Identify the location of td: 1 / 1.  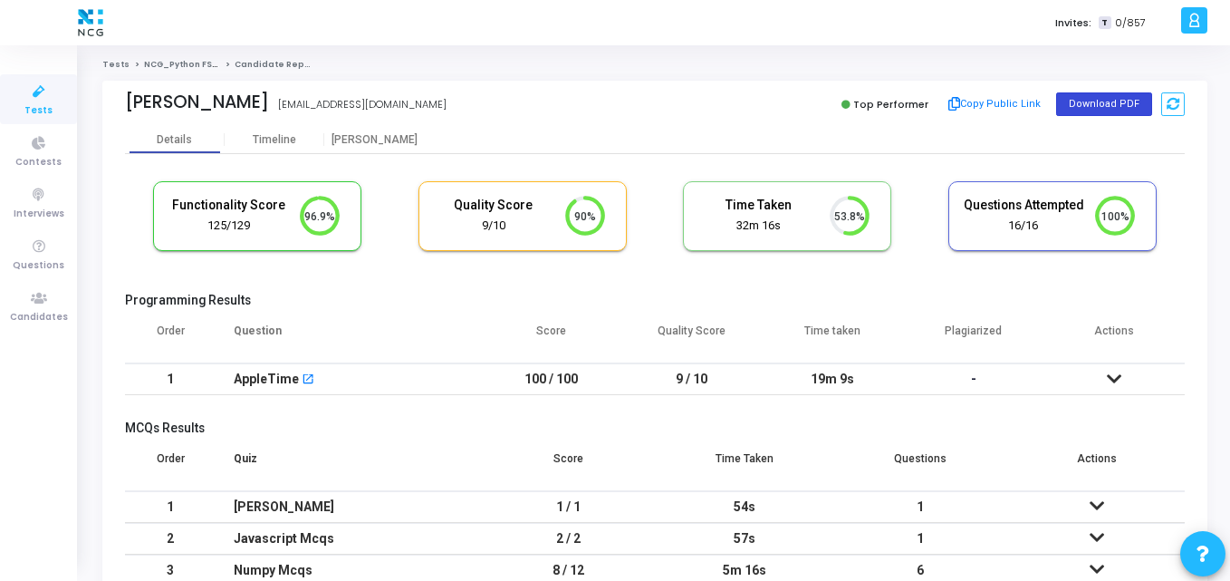
(569, 506).